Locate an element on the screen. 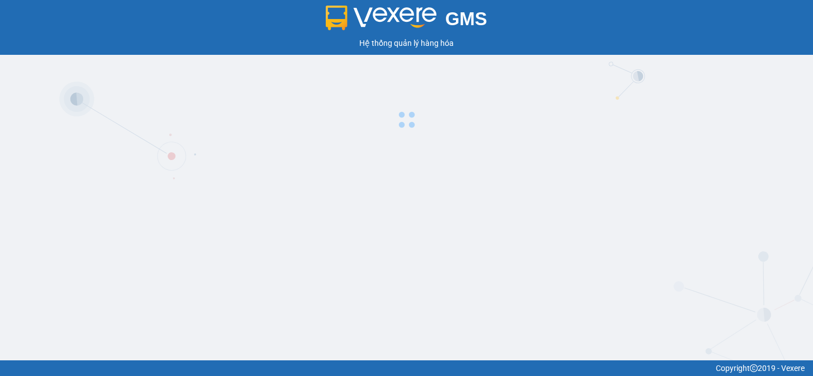 The image size is (813, 376). span: GMS is located at coordinates (466, 18).